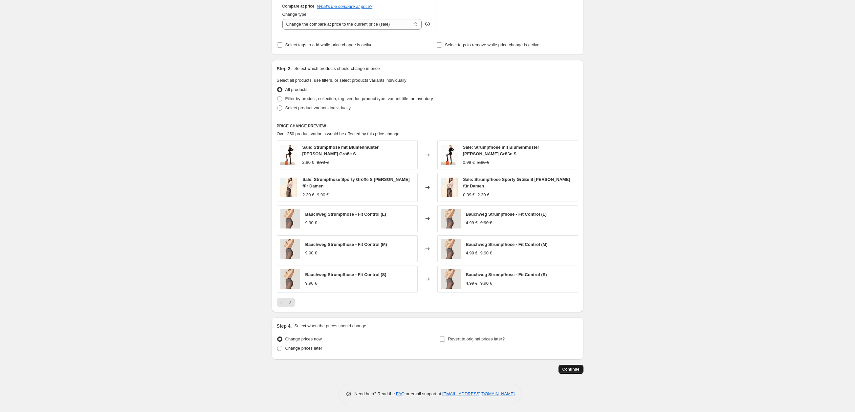  What do you see at coordinates (290, 302) in the screenshot?
I see `button: Next` at bounding box center [290, 302].